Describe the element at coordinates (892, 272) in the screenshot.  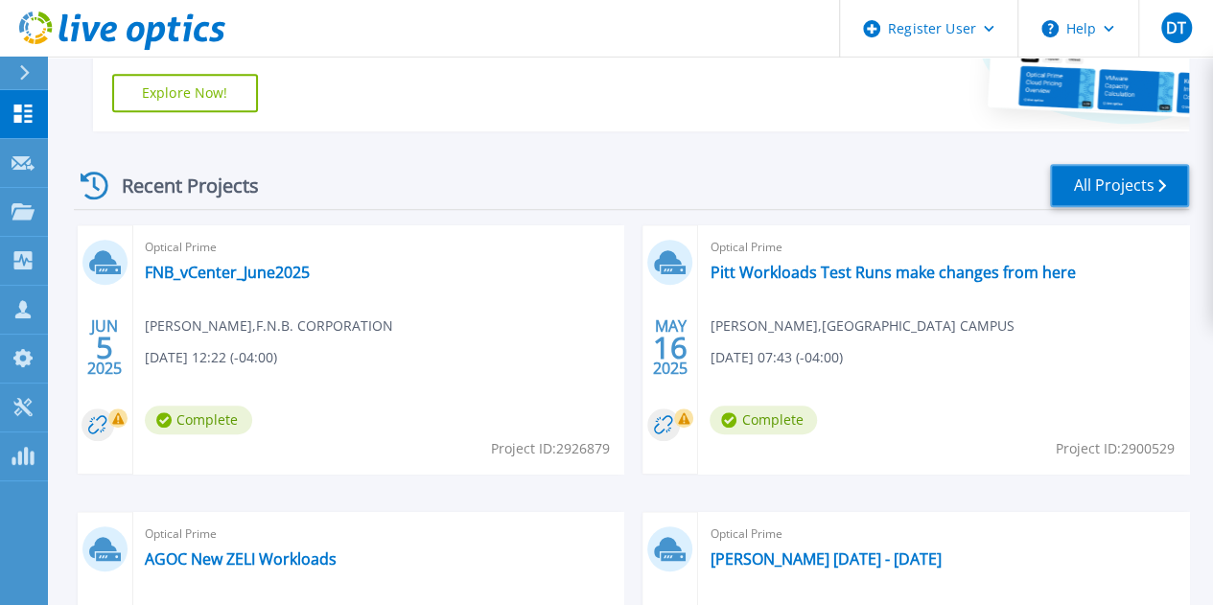
I see `a: Pitt Workloads Test Runs make changes from here` at that location.